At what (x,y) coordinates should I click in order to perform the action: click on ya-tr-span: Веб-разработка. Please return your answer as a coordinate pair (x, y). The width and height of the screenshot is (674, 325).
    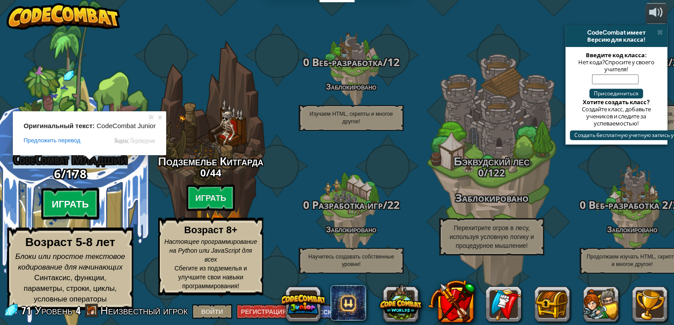
    Looking at the image, I should click on (347, 62).